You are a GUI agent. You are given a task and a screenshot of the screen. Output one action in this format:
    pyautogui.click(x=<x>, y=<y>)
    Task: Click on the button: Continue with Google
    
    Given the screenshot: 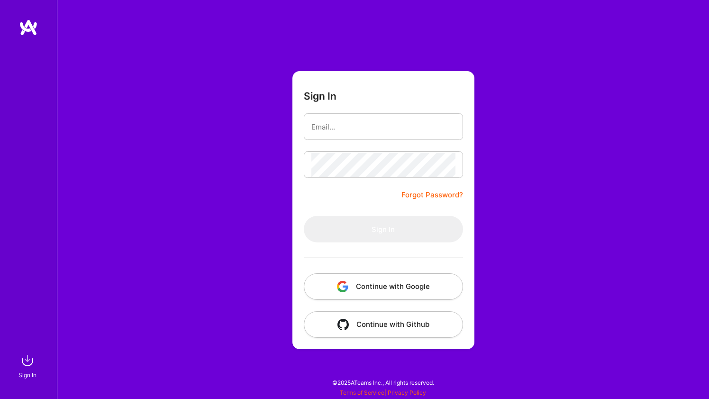 What is the action you would take?
    pyautogui.click(x=383, y=286)
    